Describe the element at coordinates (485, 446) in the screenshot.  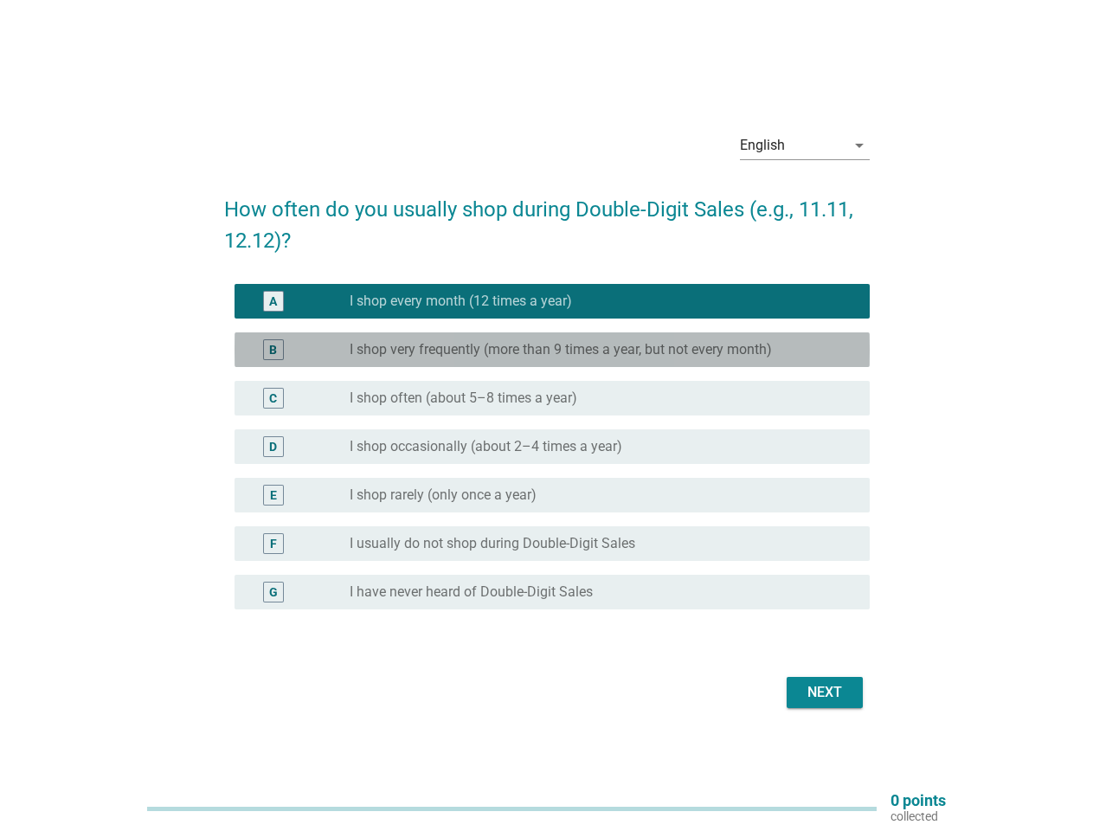
I see `label: I shop occasionally (about 2–4 times a year)` at that location.